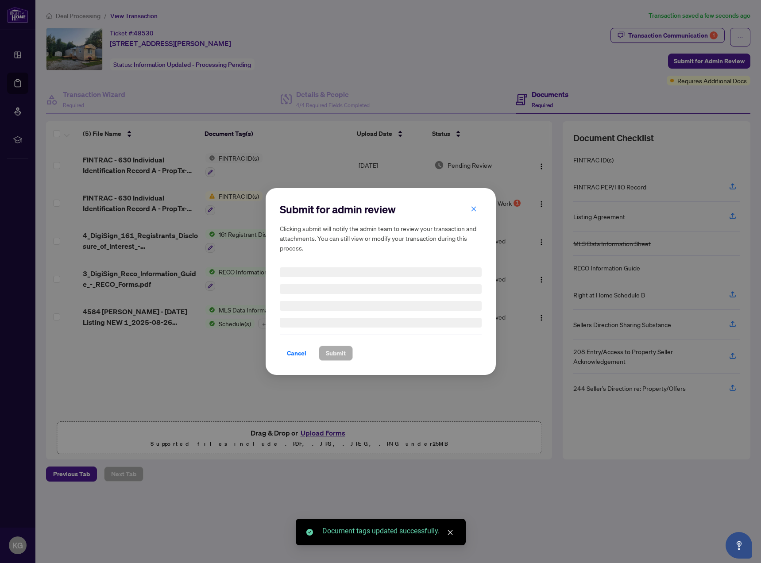 This screenshot has height=563, width=761. Describe the element at coordinates (738, 545) in the screenshot. I see `button: Open asap` at that location.